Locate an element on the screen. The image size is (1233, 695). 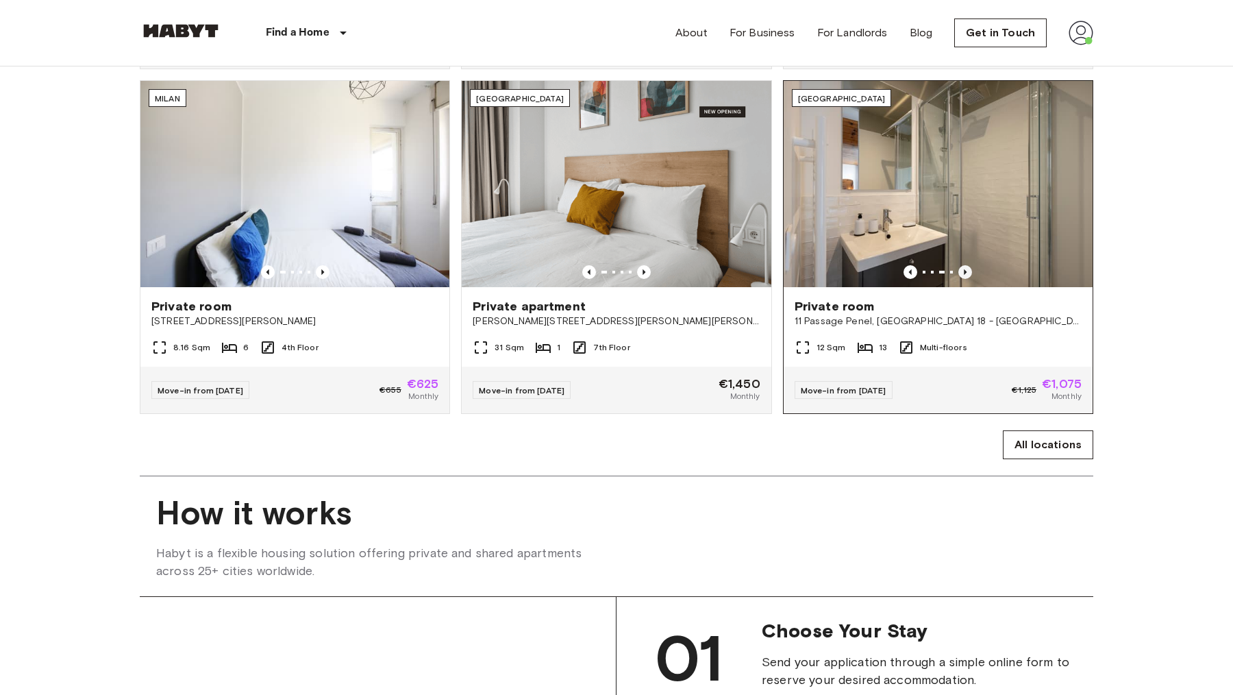
img: Marketing picture of unit FR-18-011-001-012 is located at coordinates (938, 184).